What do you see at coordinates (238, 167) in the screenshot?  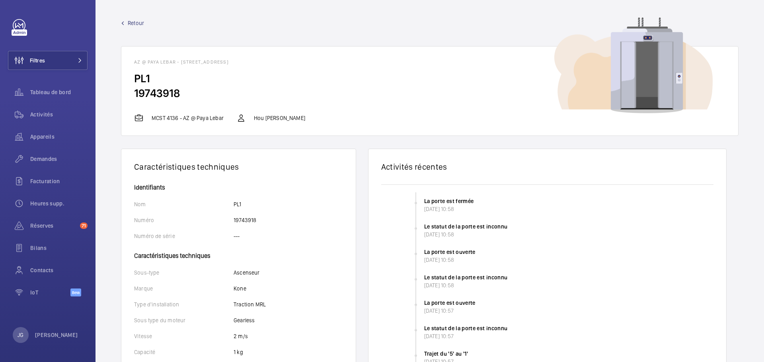 I see `h1: Caractéristiques techniques` at bounding box center [238, 167].